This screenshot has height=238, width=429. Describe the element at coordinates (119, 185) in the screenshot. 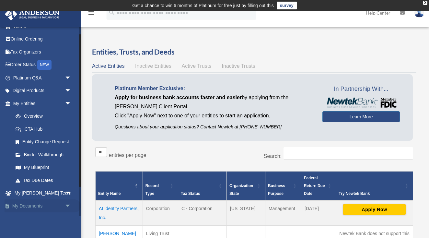

I see `th: Entity Name: Activate to invert sorting` at that location.